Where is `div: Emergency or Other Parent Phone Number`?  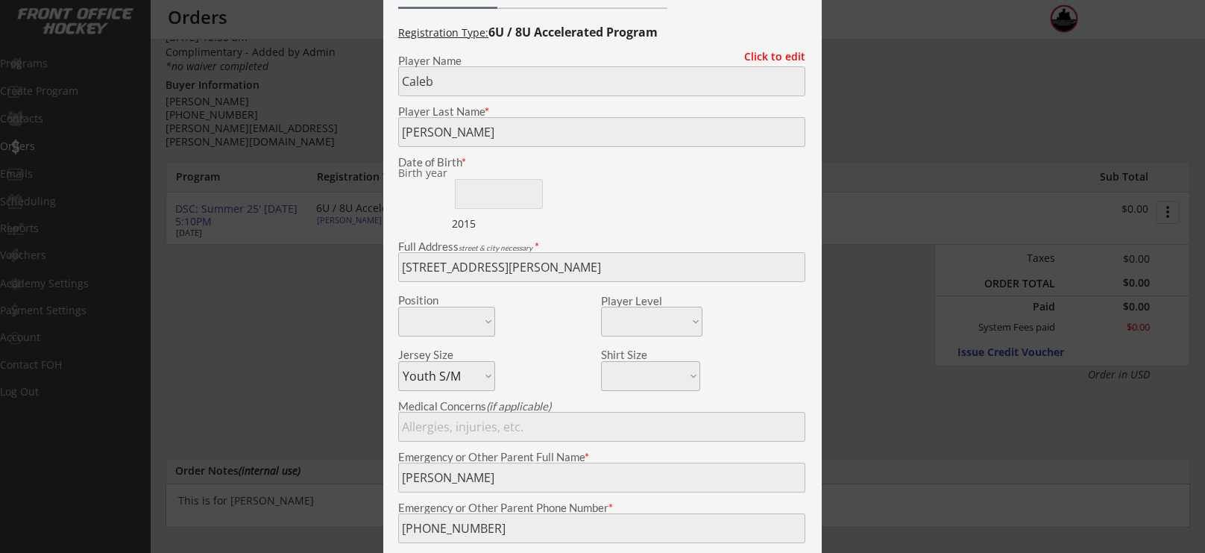
div: Emergency or Other Parent Phone Number is located at coordinates (602, 507).